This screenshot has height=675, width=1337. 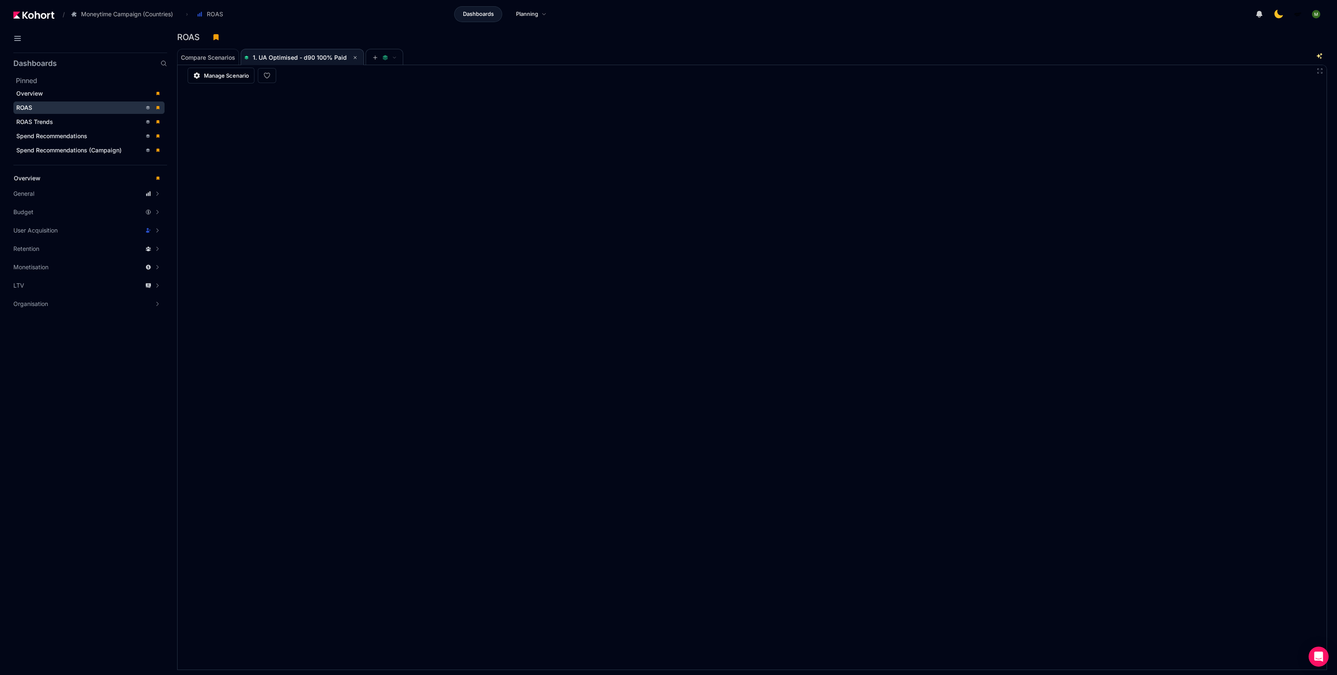 I want to click on button: Moneytime Campaign (Countries), so click(x=124, y=14).